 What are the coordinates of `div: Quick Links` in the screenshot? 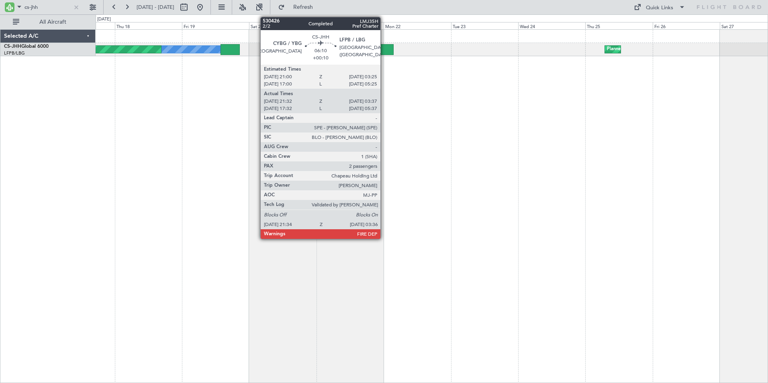 It's located at (660, 8).